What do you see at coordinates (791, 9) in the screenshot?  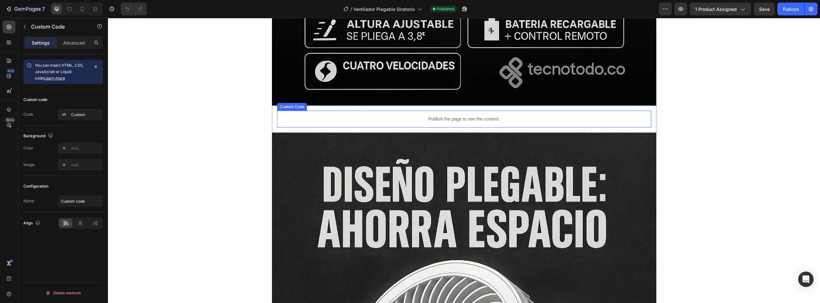 I see `div: Publish` at bounding box center [791, 9].